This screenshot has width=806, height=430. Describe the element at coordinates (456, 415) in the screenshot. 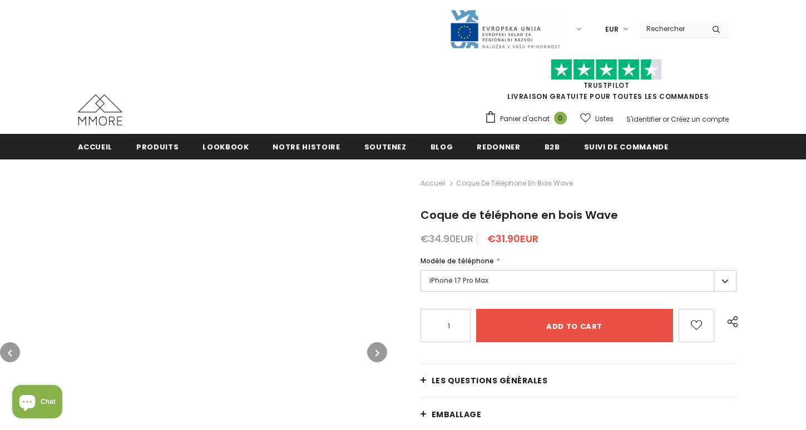

I see `span: EMBALLAGE` at that location.